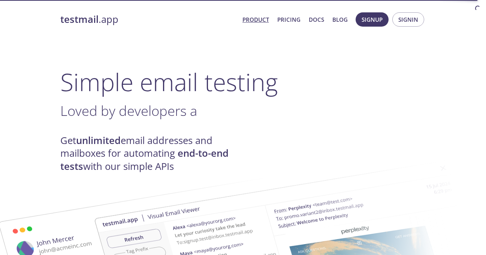  What do you see at coordinates (372, 19) in the screenshot?
I see `button: Signup` at bounding box center [372, 19].